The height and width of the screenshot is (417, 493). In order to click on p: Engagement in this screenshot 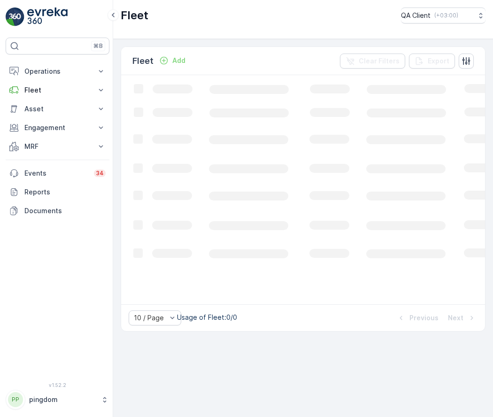, I will do `click(57, 128)`.